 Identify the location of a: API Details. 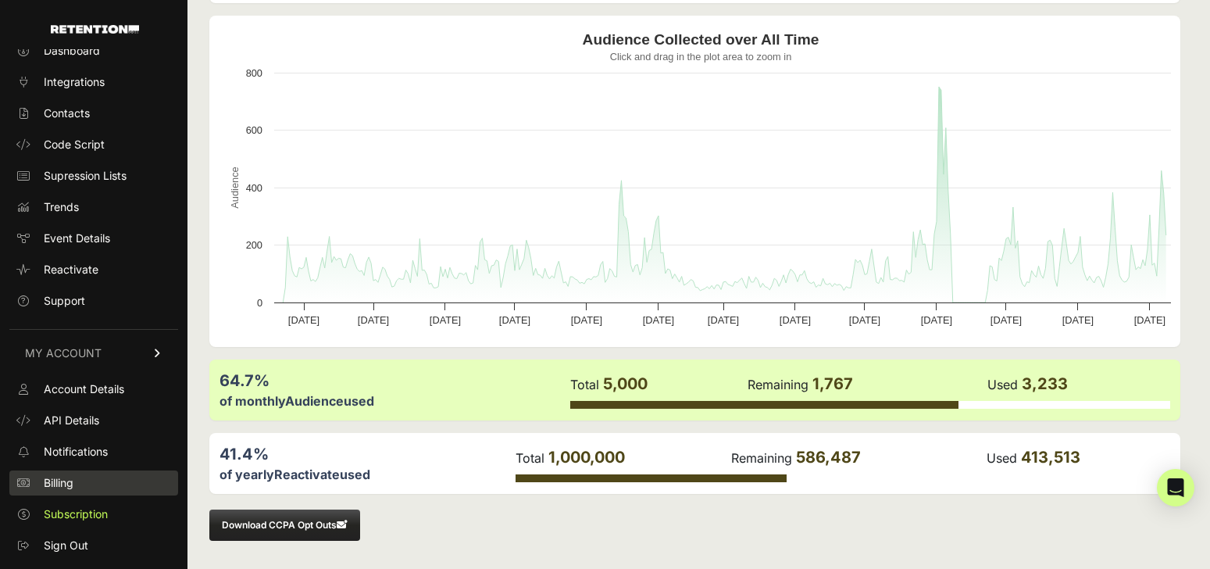
(94, 420).